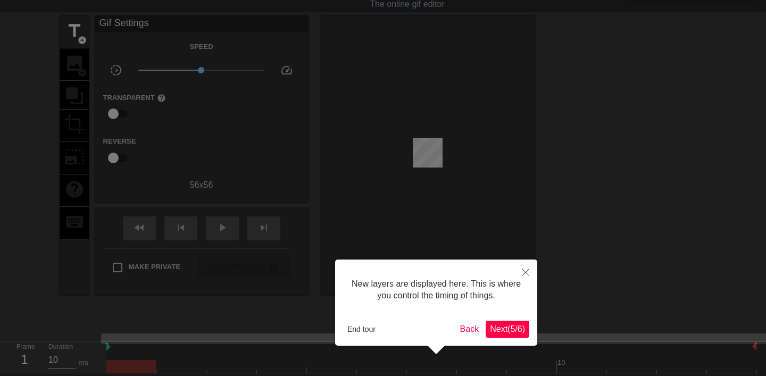 The height and width of the screenshot is (376, 766). Describe the element at coordinates (361, 329) in the screenshot. I see `button: End tour` at that location.